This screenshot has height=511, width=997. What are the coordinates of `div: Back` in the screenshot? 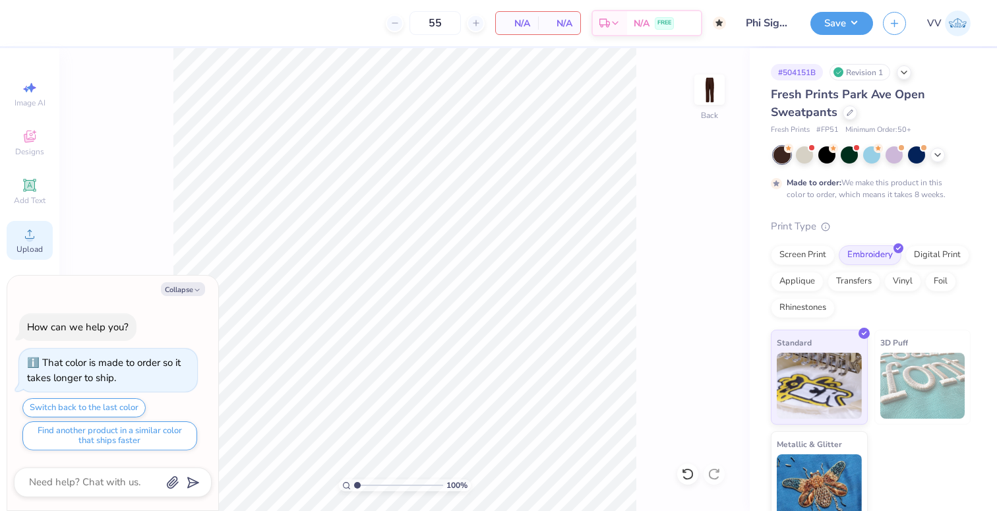 It's located at (710, 115).